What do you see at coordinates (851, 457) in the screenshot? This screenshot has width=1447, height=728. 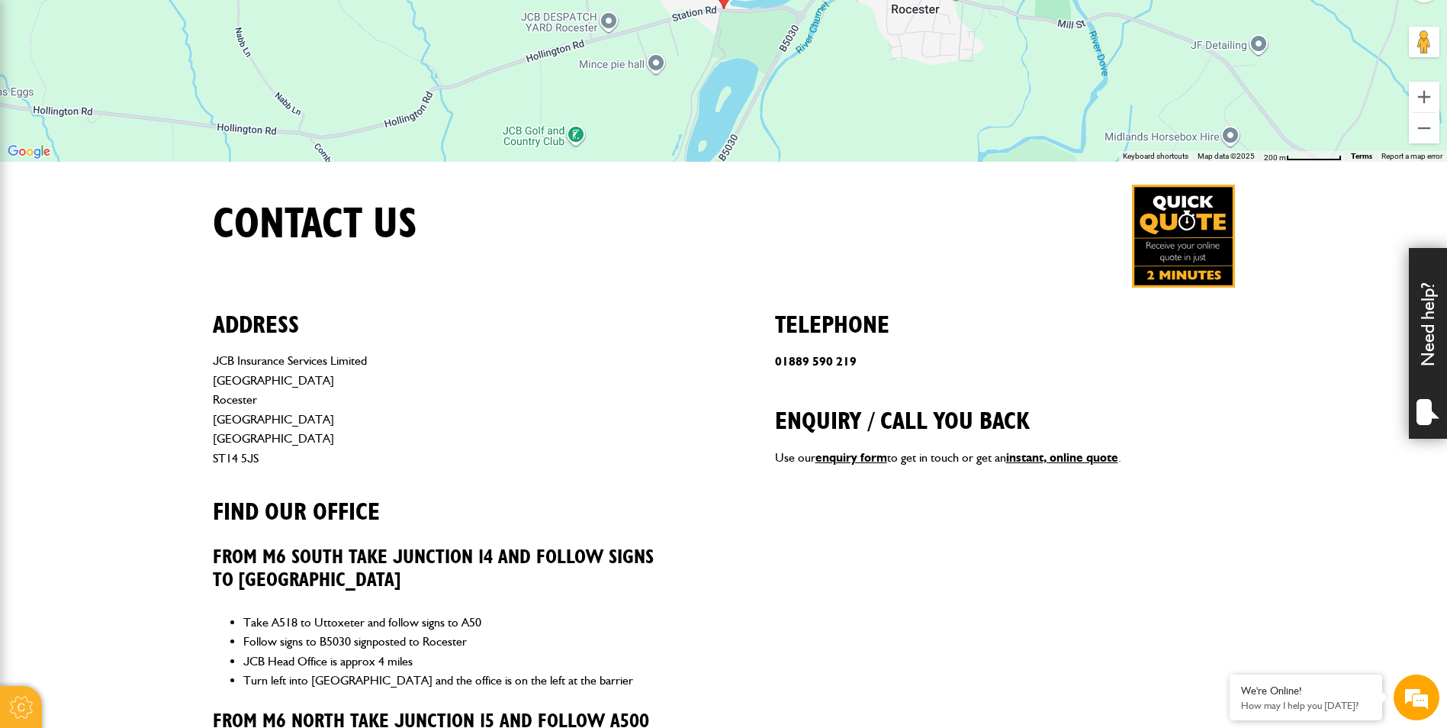 I see `a: enquiry form` at bounding box center [851, 457].